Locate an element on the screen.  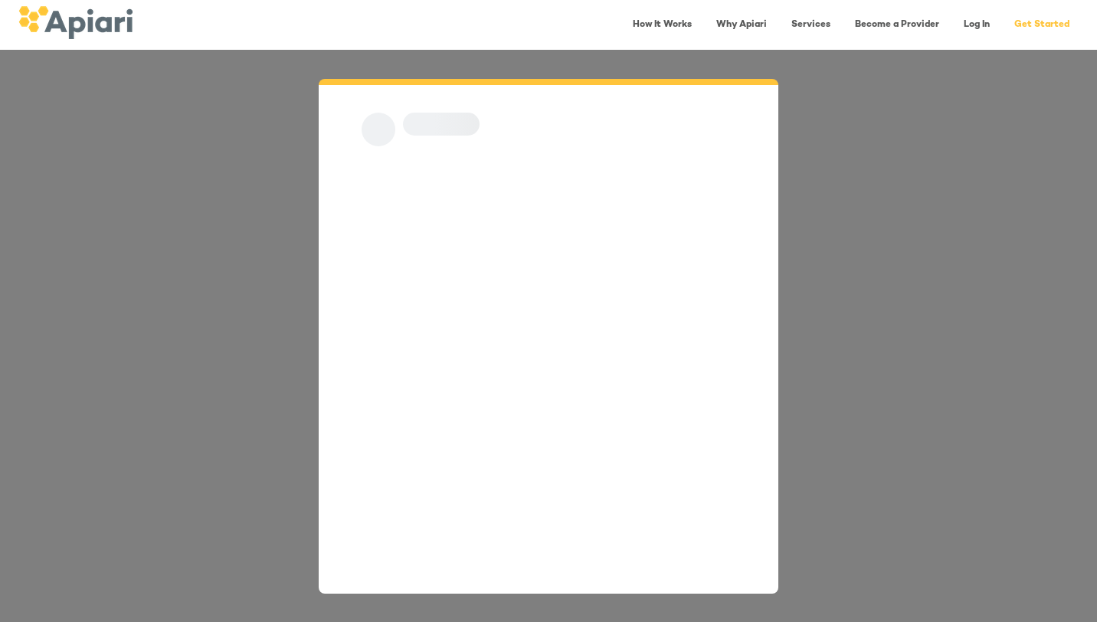
a: Become a Provider is located at coordinates (897, 25).